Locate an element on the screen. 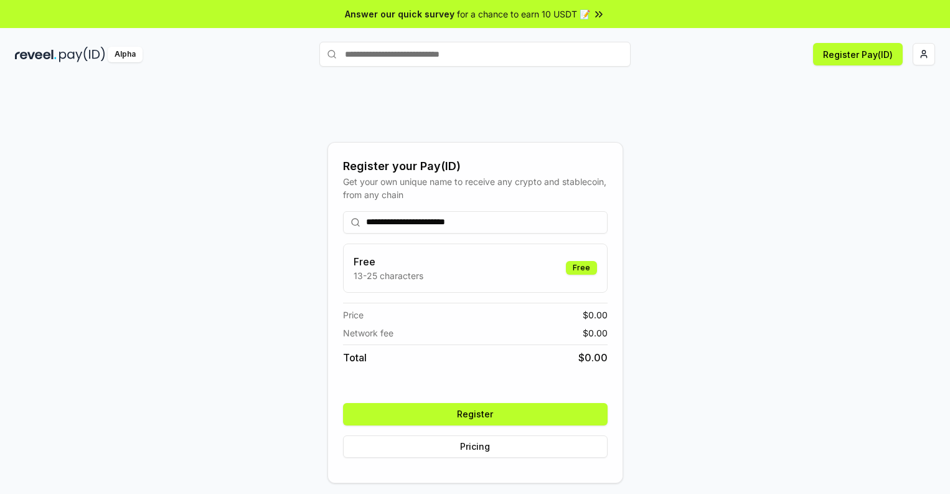  button: Register Pay(ID) is located at coordinates (858, 54).